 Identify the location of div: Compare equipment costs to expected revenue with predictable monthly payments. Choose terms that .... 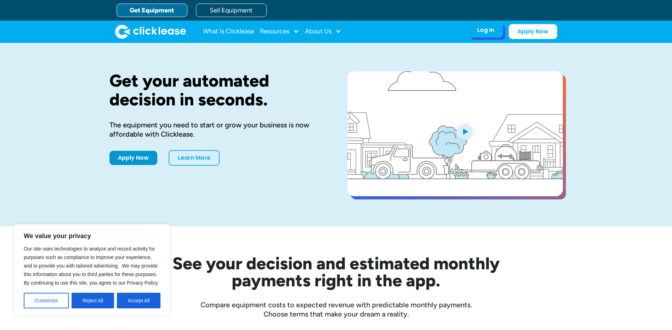
(336, 309).